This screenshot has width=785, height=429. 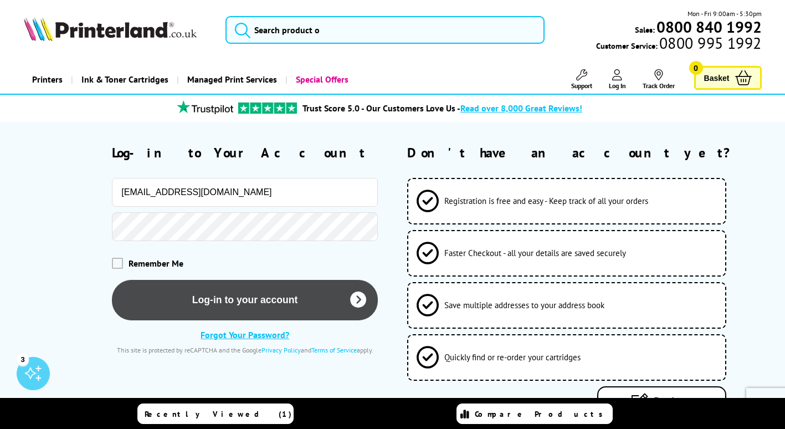 What do you see at coordinates (47, 79) in the screenshot?
I see `a: Printers` at bounding box center [47, 79].